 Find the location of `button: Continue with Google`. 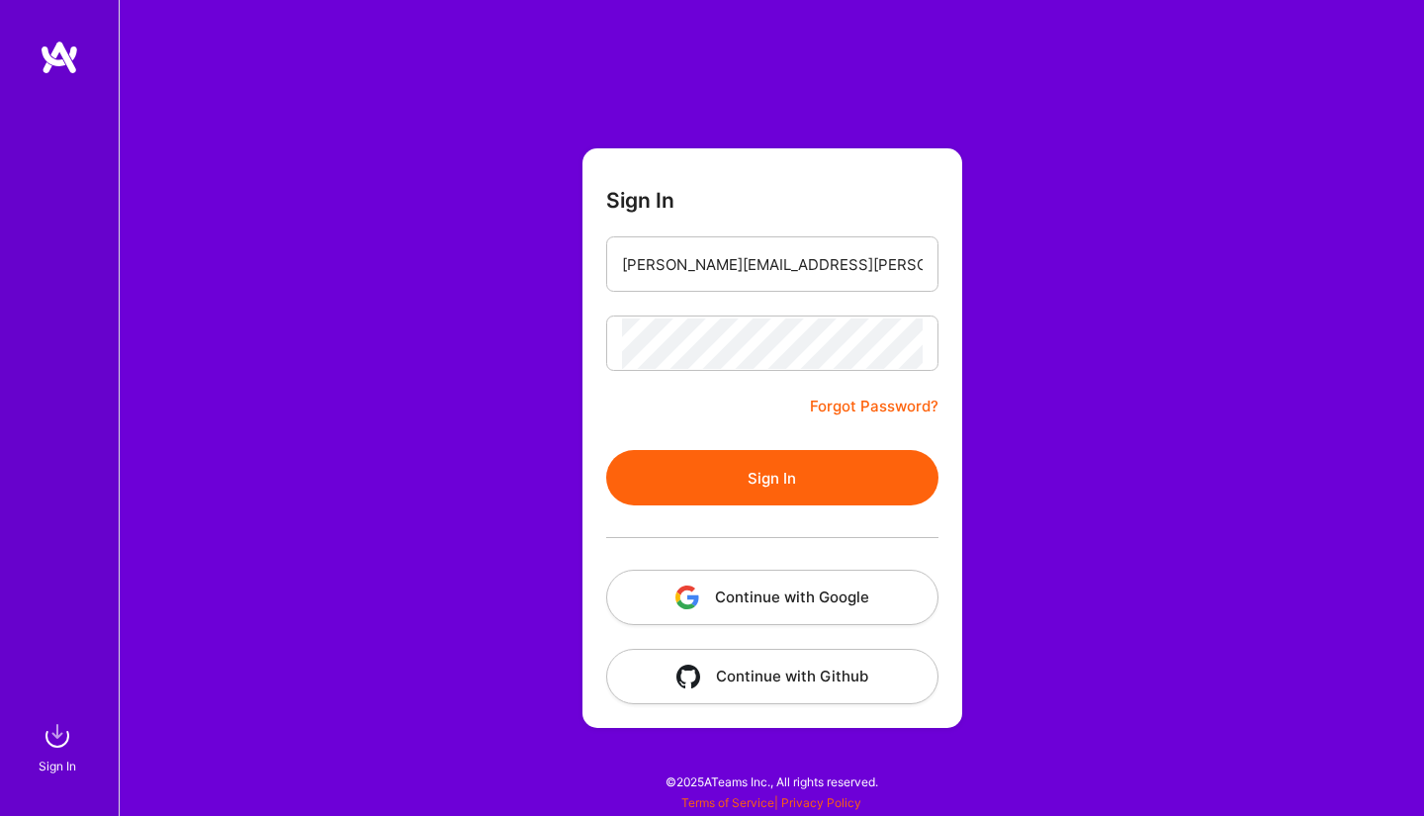

button: Continue with Google is located at coordinates (772, 597).